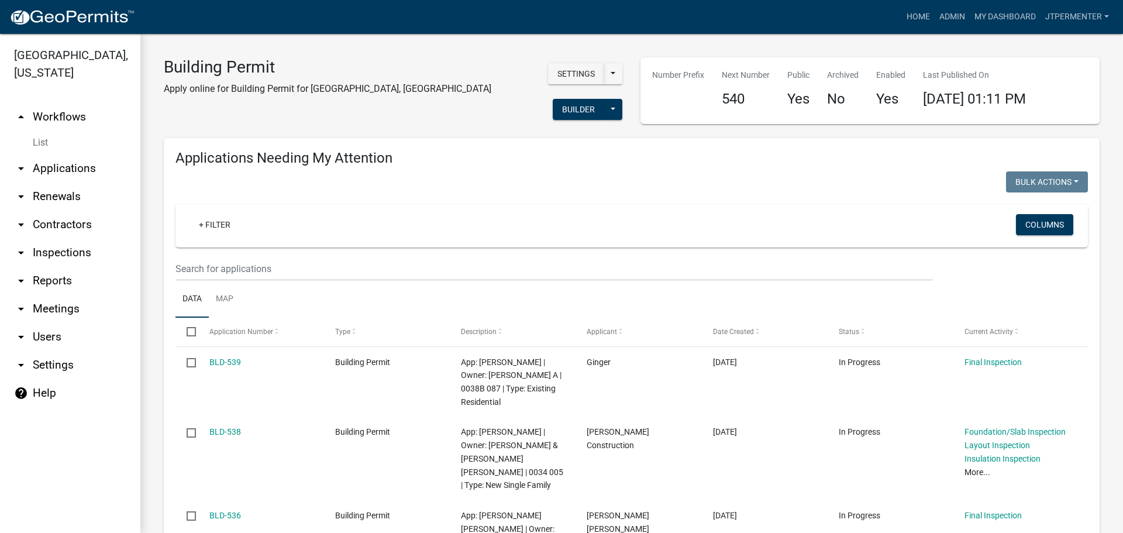 This screenshot has height=533, width=1123. I want to click on a: BLD-536, so click(225, 515).